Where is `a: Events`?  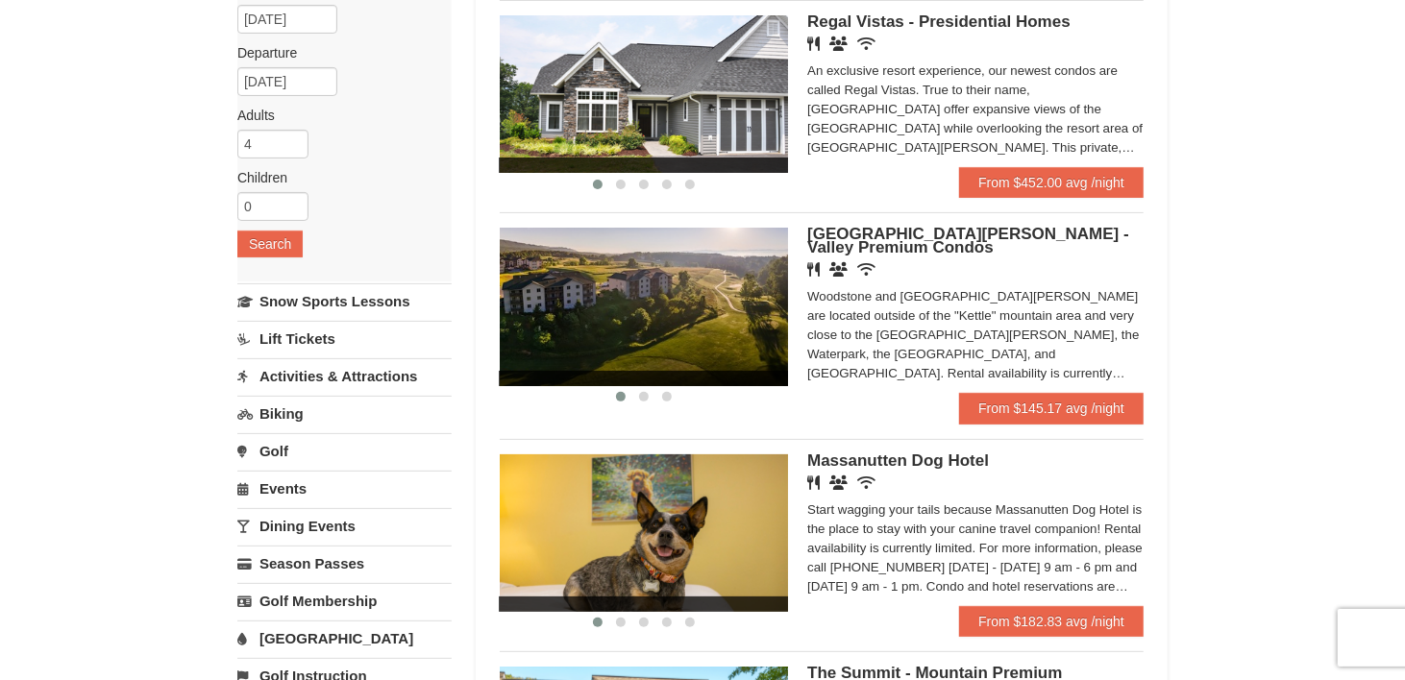
a: Events is located at coordinates (344, 488).